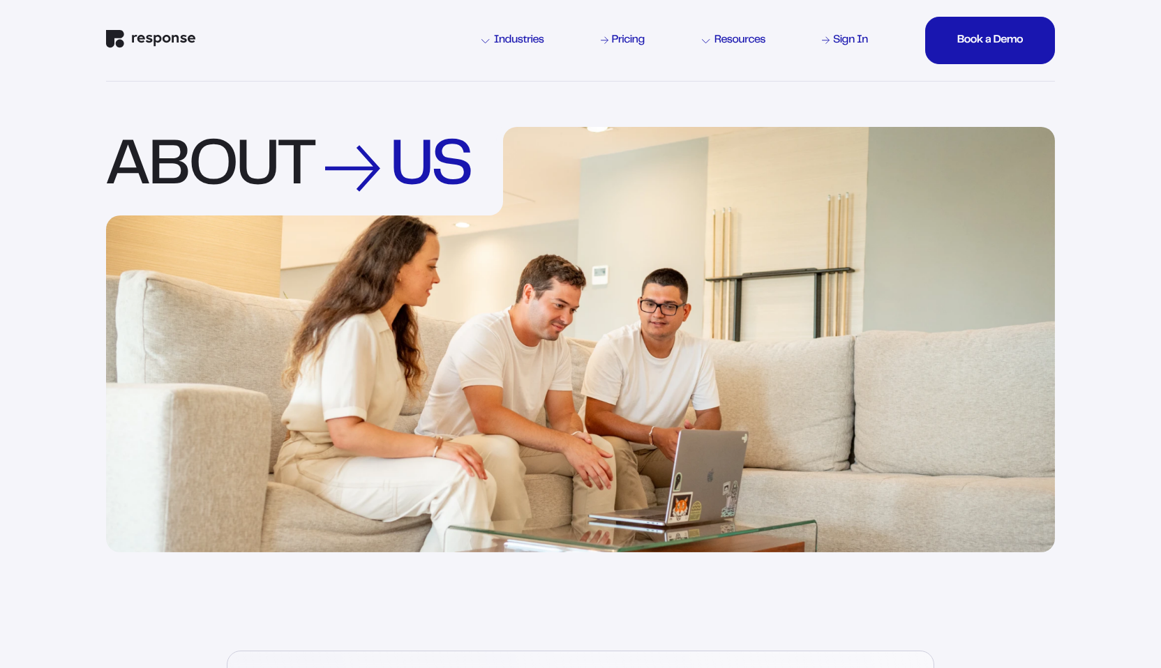 This screenshot has width=1161, height=668. Describe the element at coordinates (580, 340) in the screenshot. I see `img: Two employees sit talking at a desk in front of a computer` at that location.